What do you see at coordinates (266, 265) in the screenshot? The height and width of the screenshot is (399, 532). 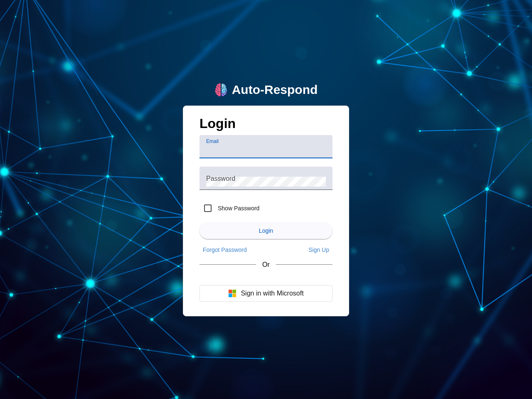 I see `span: Or` at bounding box center [266, 265].